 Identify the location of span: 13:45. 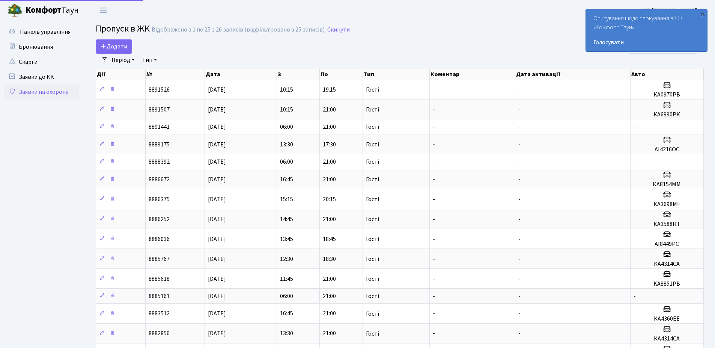
(286, 239).